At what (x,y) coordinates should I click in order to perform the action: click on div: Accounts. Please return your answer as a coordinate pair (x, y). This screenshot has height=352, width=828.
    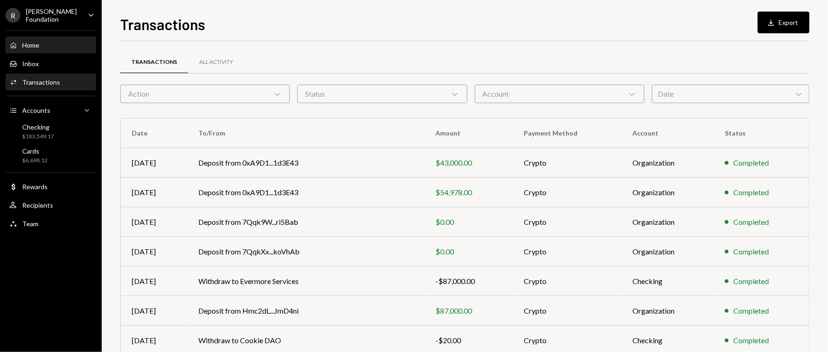
    Looking at the image, I should click on (36, 110).